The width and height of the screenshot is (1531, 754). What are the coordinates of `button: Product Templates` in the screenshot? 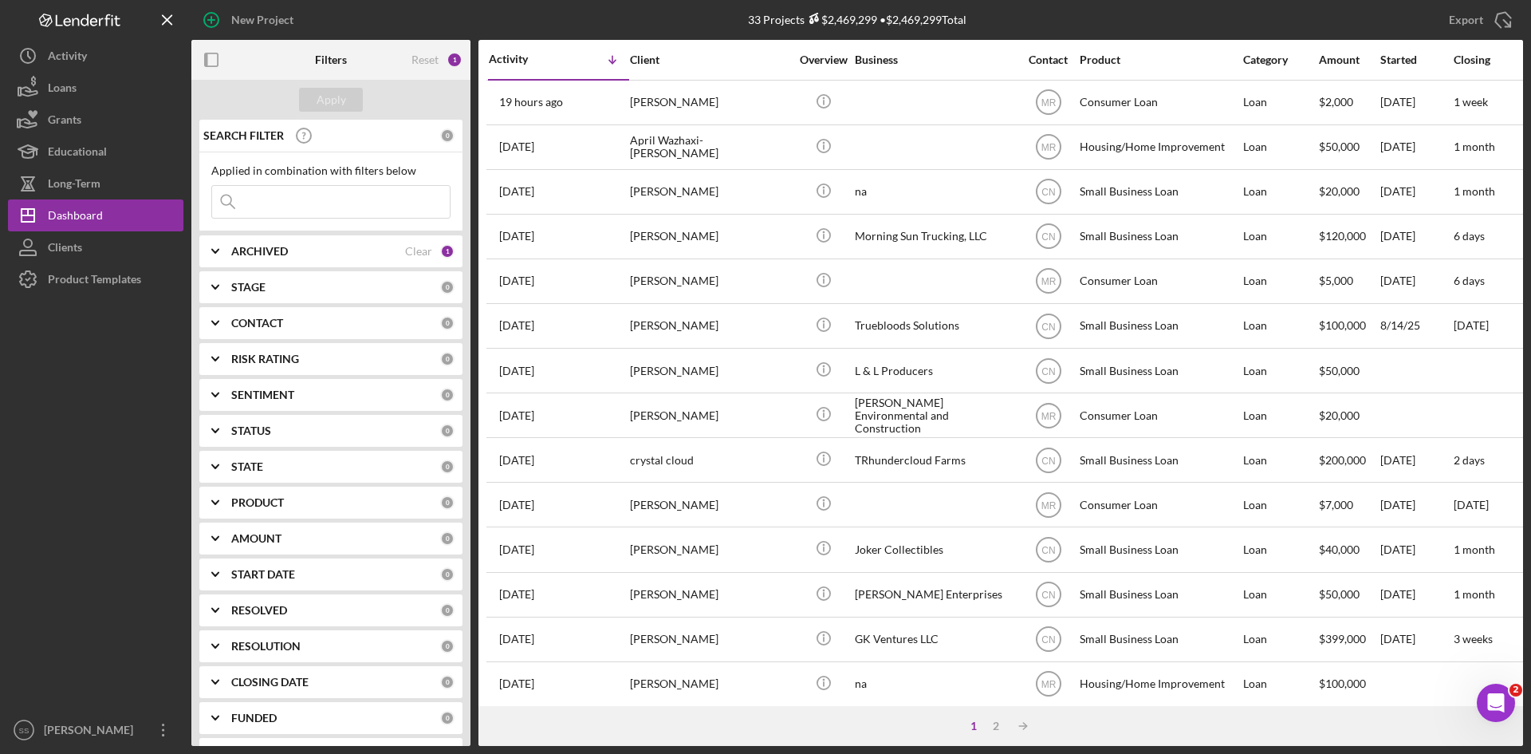 It's located at (96, 279).